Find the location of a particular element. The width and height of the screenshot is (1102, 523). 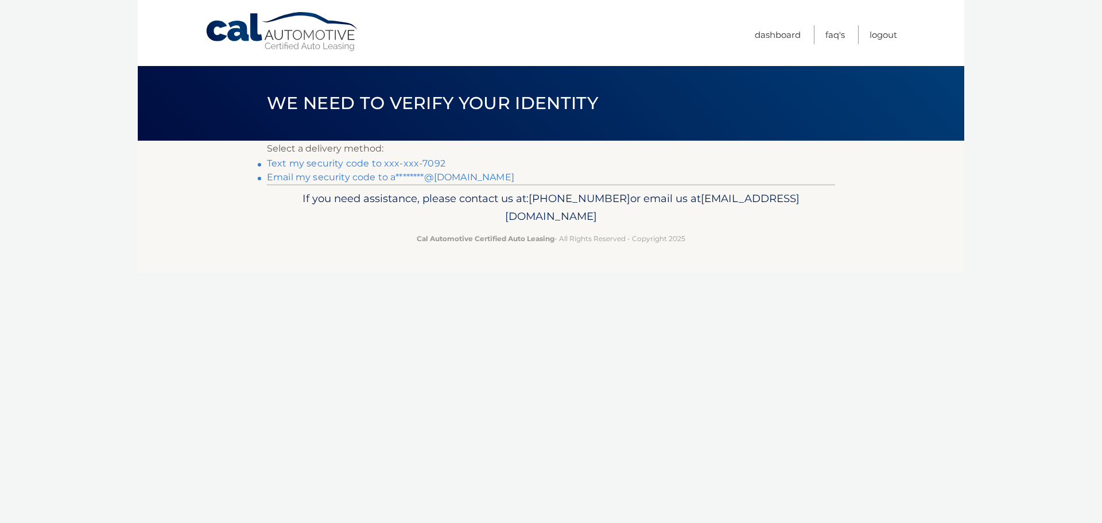

a: Text my security code to xxx-xxx-7092 is located at coordinates (356, 163).